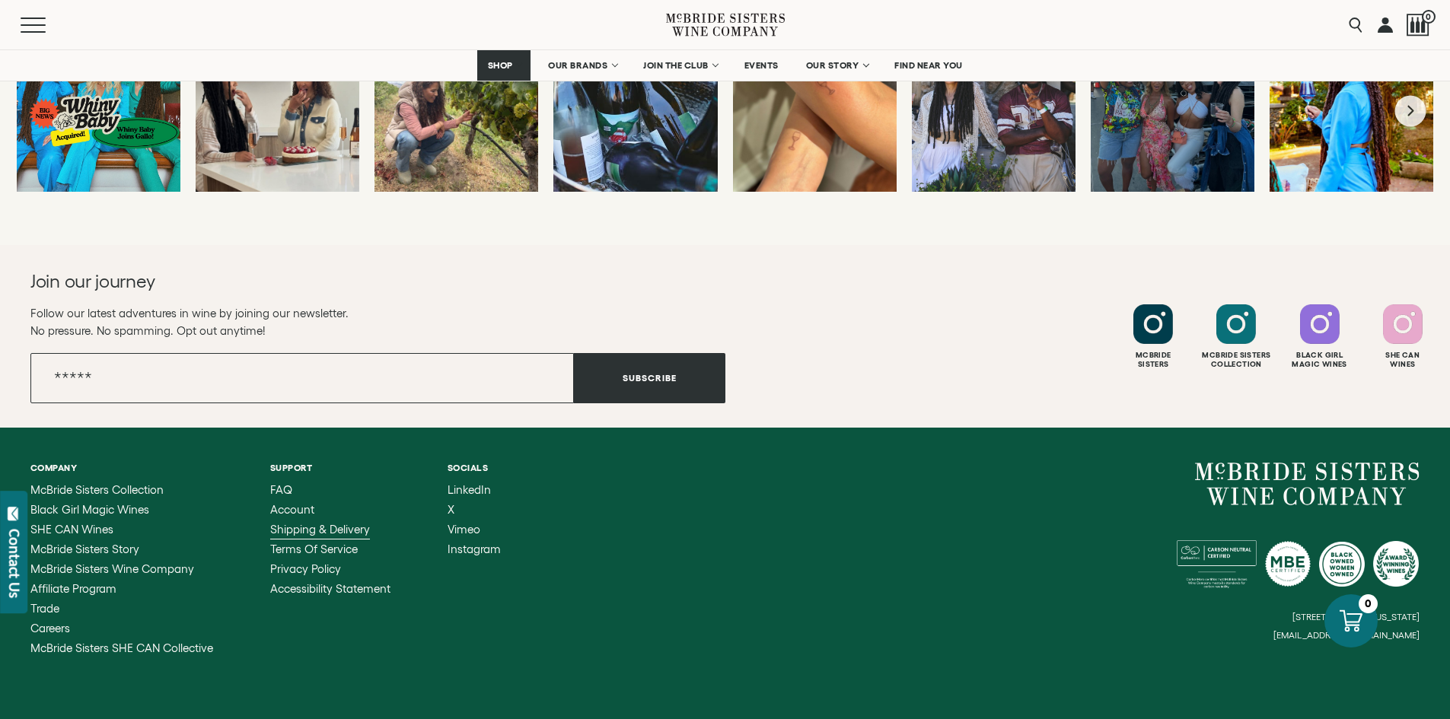 The height and width of the screenshot is (719, 1450). Describe the element at coordinates (815, 110) in the screenshot. I see `a: Birthday ink 🍷✨ My daughter and I got matching wine glass tattoos as a symb...` at that location.